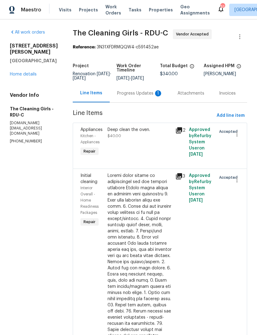  I want to click on h5: Assigned HPM, so click(219, 66).